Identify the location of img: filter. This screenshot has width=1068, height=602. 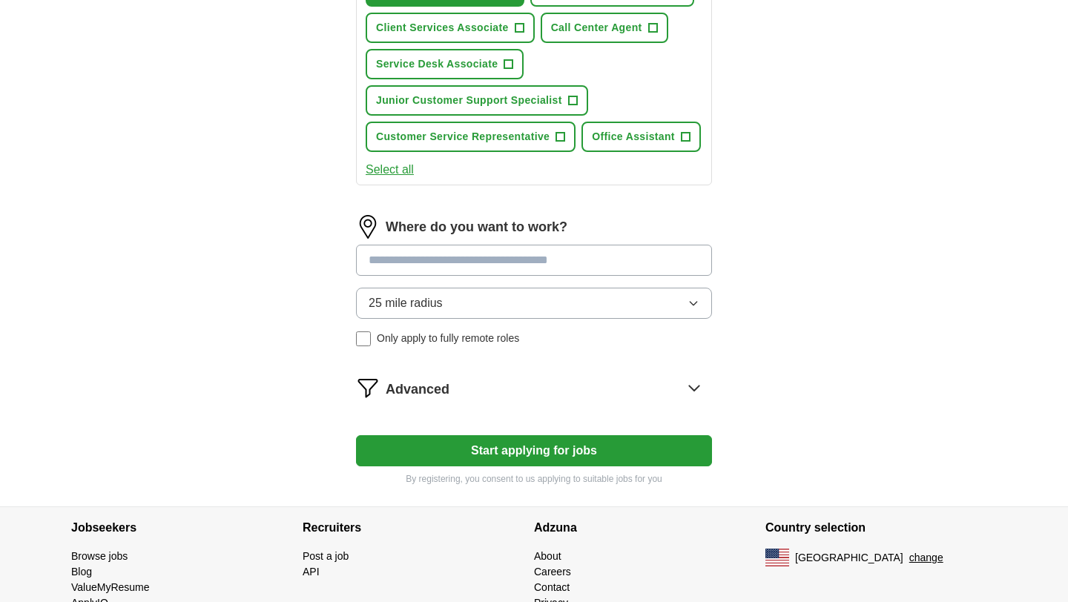
(368, 388).